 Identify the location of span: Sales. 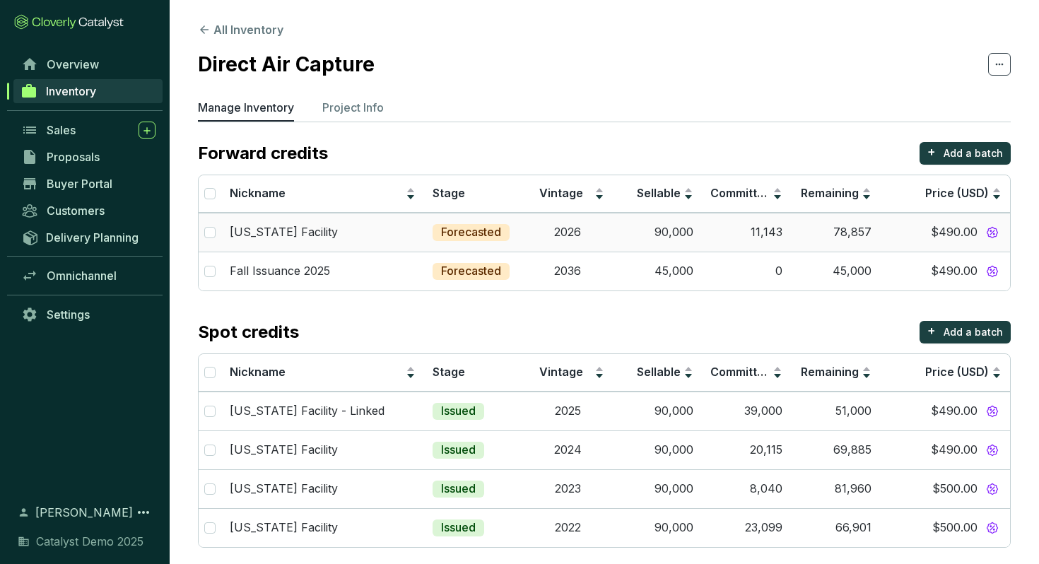
(61, 130).